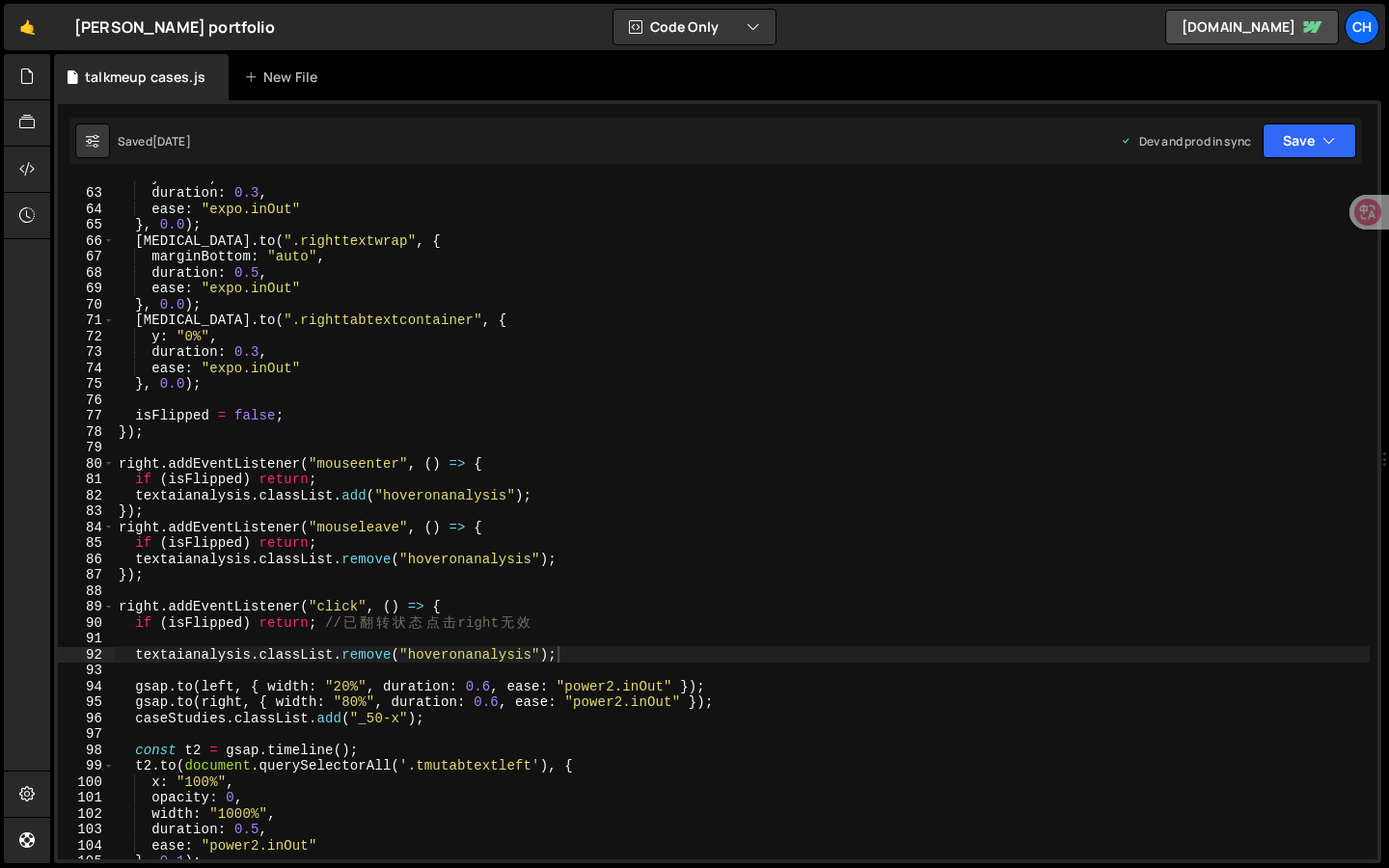 This screenshot has height=868, width=1389. What do you see at coordinates (85, 256) in the screenshot?
I see `div: 67` at bounding box center [85, 256].